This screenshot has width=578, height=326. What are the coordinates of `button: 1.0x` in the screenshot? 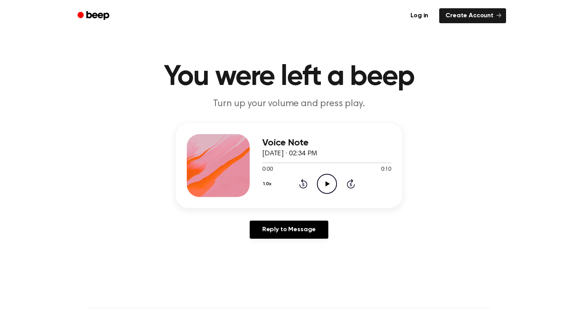 It's located at (268, 184).